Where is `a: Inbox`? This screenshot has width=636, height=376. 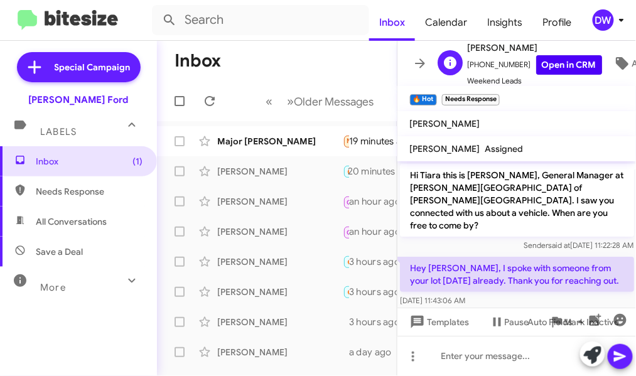
a: Inbox is located at coordinates (392, 23).